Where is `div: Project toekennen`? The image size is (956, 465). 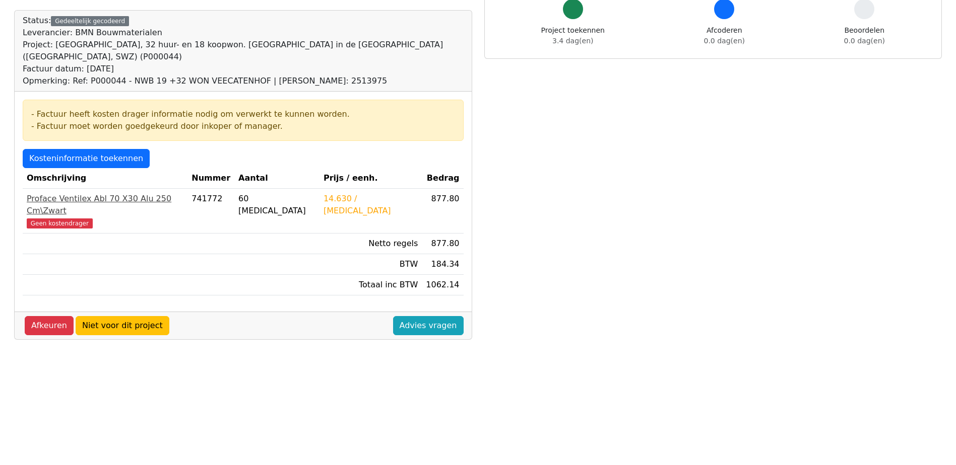 div: Project toekennen is located at coordinates (573, 36).